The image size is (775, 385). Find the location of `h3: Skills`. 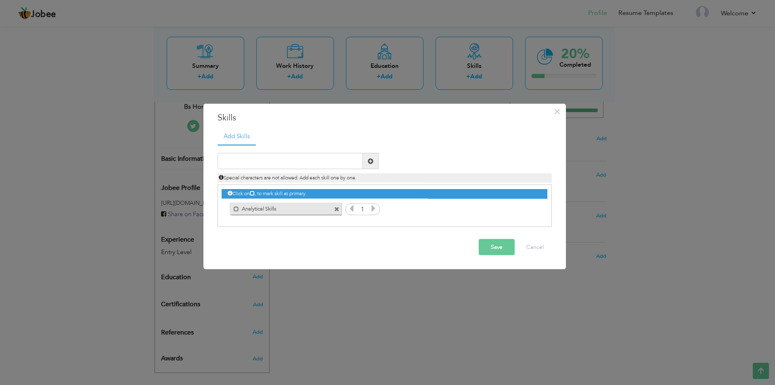

h3: Skills is located at coordinates (385, 117).